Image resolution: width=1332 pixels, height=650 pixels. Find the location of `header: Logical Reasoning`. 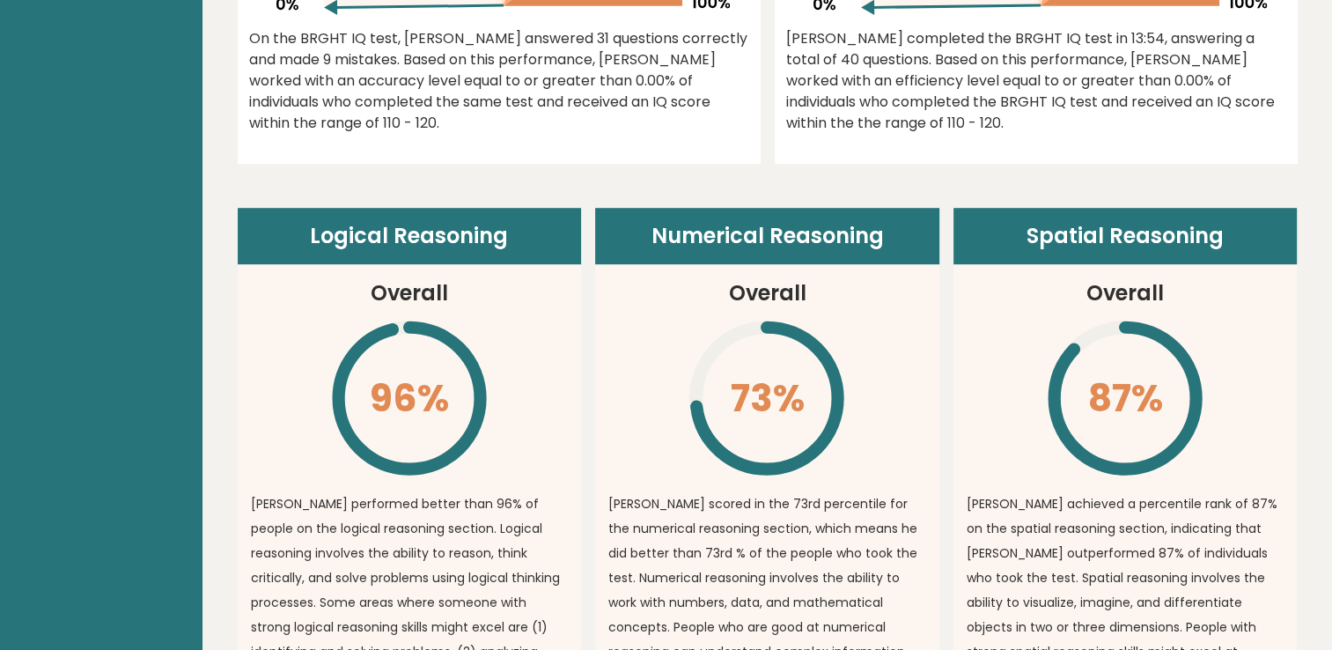

header: Logical Reasoning is located at coordinates (409, 236).